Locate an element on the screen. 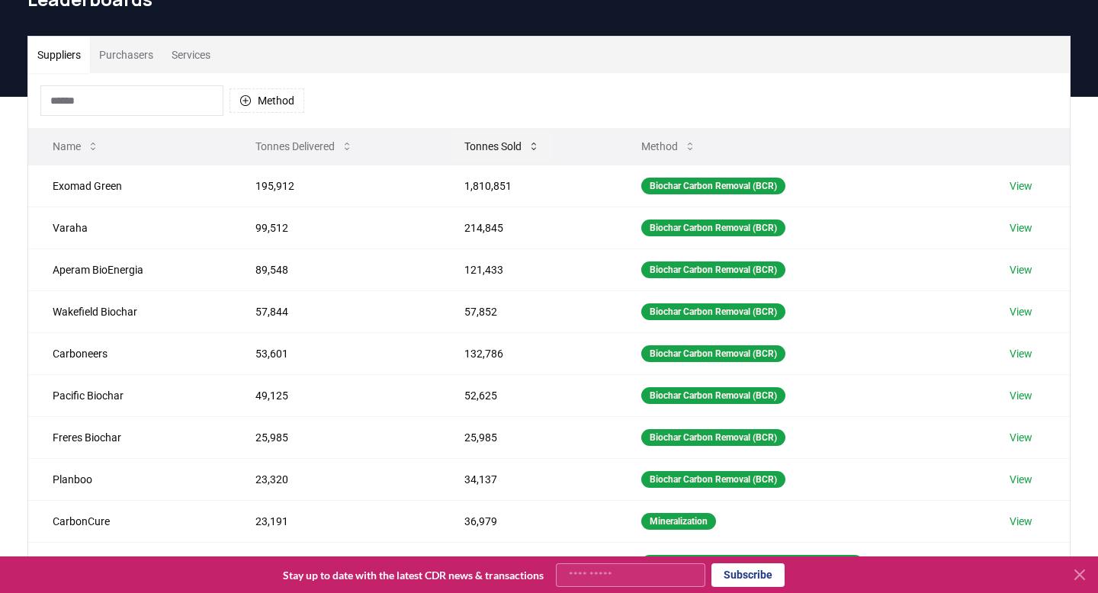  td: 23,191 is located at coordinates (335, 521).